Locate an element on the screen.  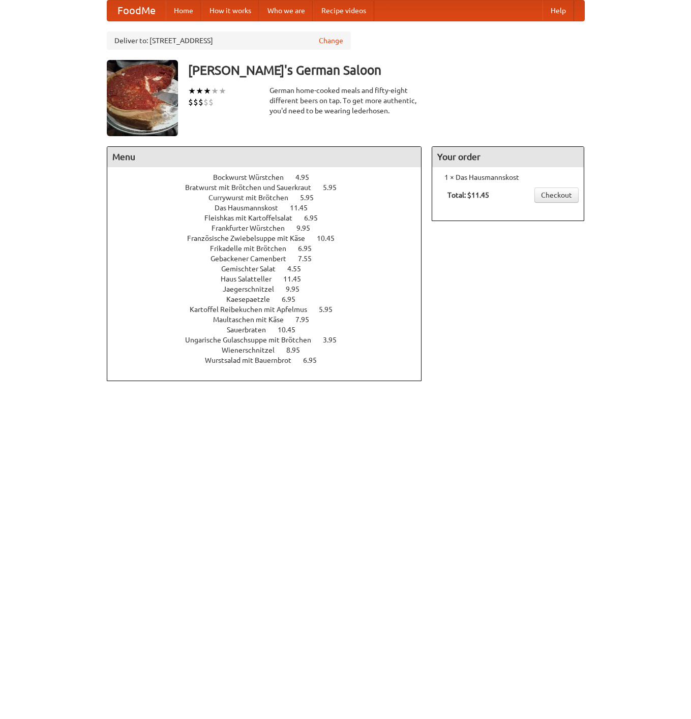
span: Maultaschen mit Käse is located at coordinates (253, 320).